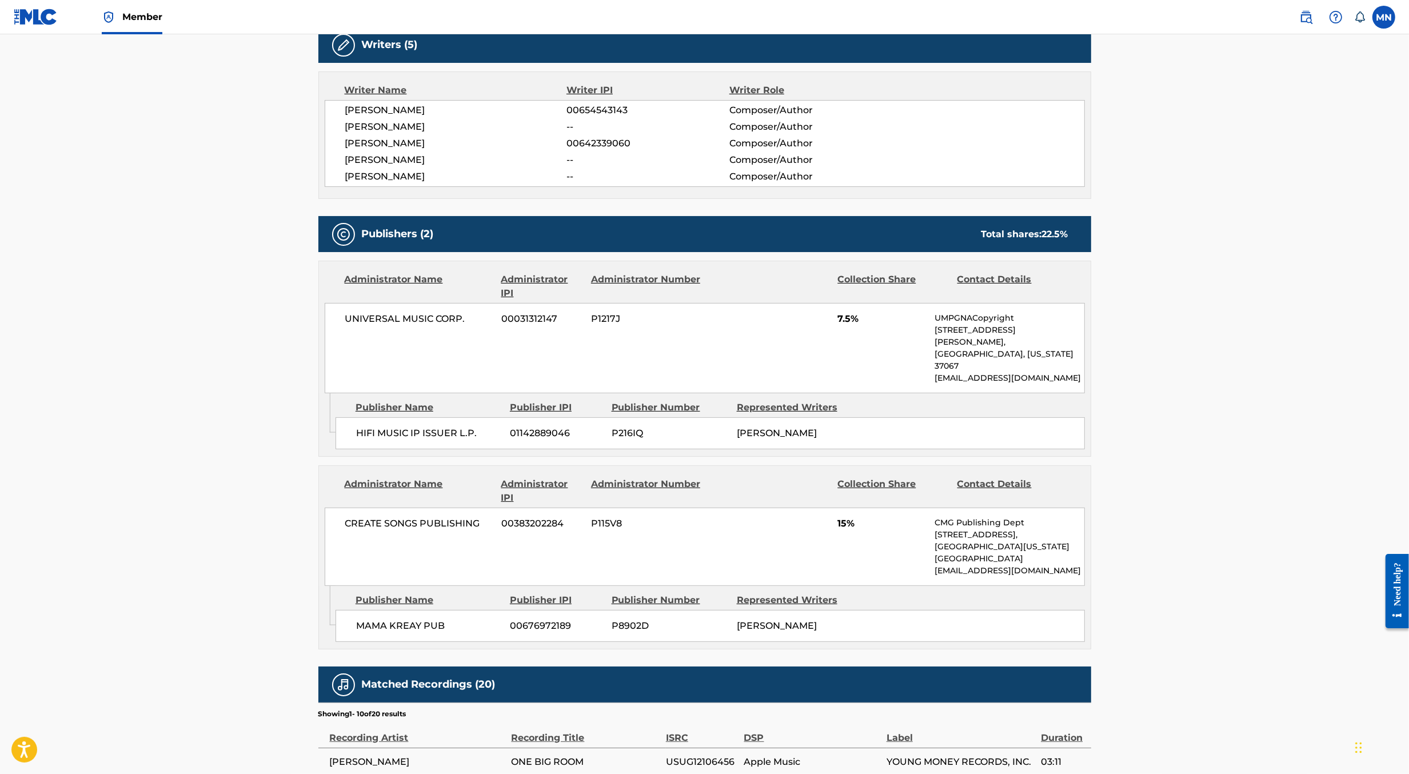  Describe the element at coordinates (398, 234) in the screenshot. I see `h5: Publishers (2)` at that location.